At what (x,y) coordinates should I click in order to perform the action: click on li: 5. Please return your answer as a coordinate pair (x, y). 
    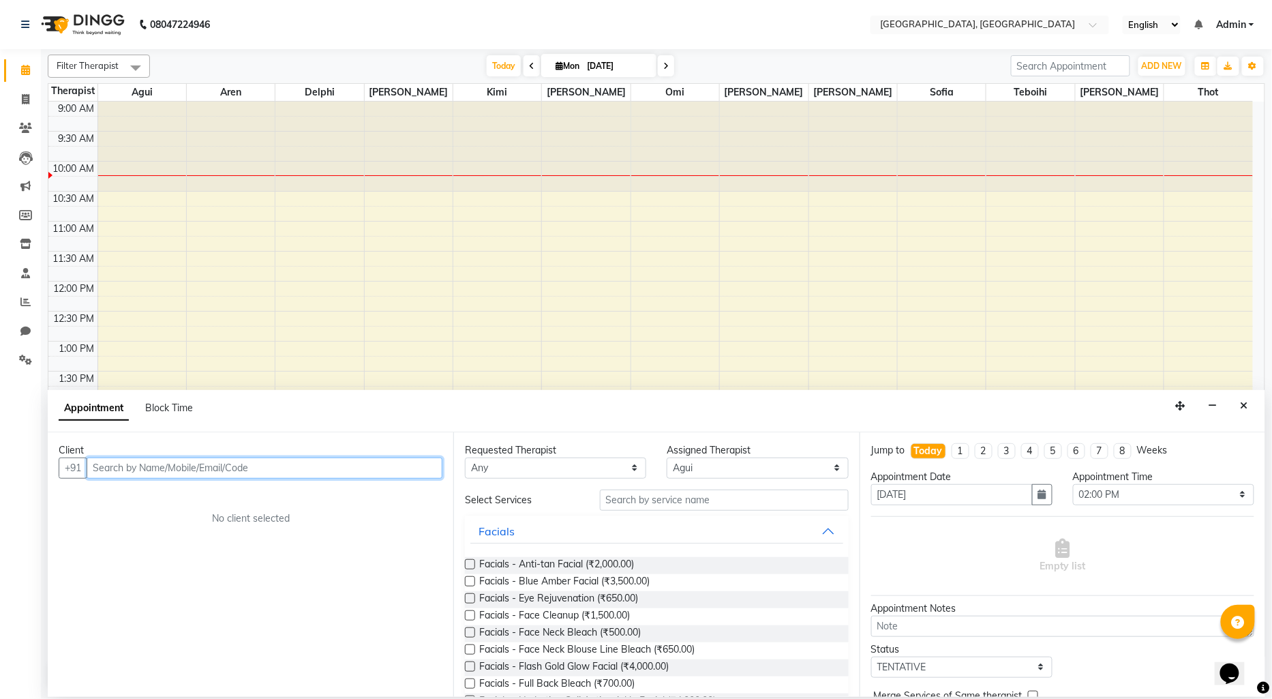
    Looking at the image, I should click on (1053, 450).